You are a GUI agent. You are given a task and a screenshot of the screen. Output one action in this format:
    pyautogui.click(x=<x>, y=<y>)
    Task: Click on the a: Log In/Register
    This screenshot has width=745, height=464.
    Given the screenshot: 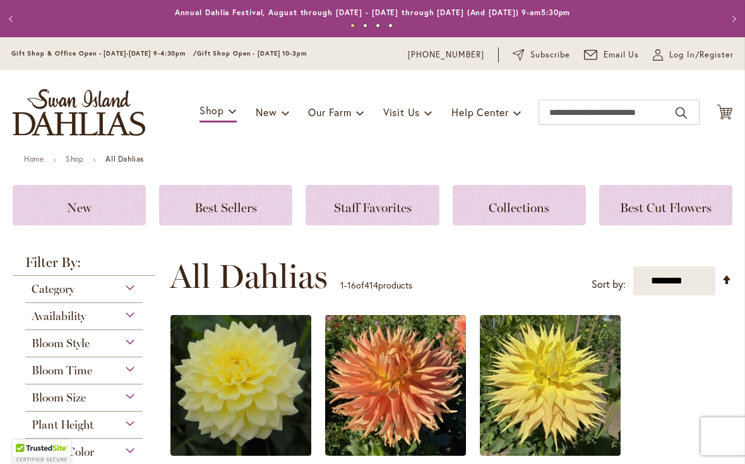 What is the action you would take?
    pyautogui.click(x=694, y=55)
    